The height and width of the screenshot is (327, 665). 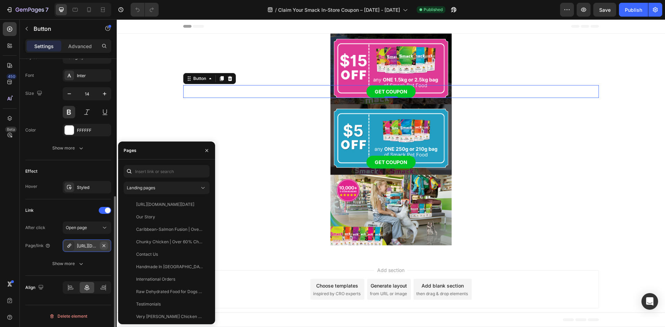 I want to click on img: gempages_485391223989732606-9e701ded-c338-4498-b257-2e2da8f757f6.png, so click(x=274, y=191).